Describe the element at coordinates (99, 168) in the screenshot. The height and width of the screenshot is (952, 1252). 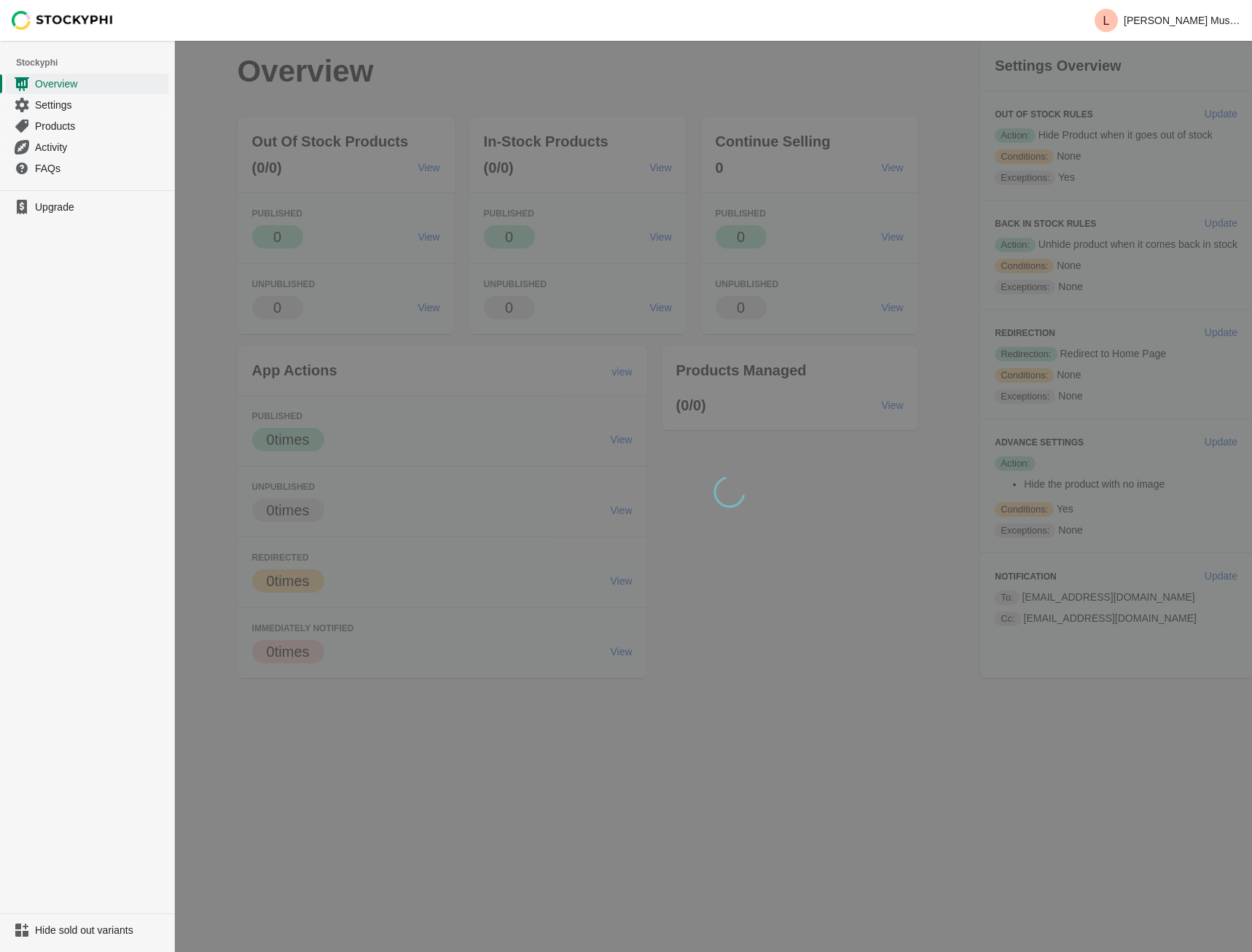
I see `span: FAQs` at that location.